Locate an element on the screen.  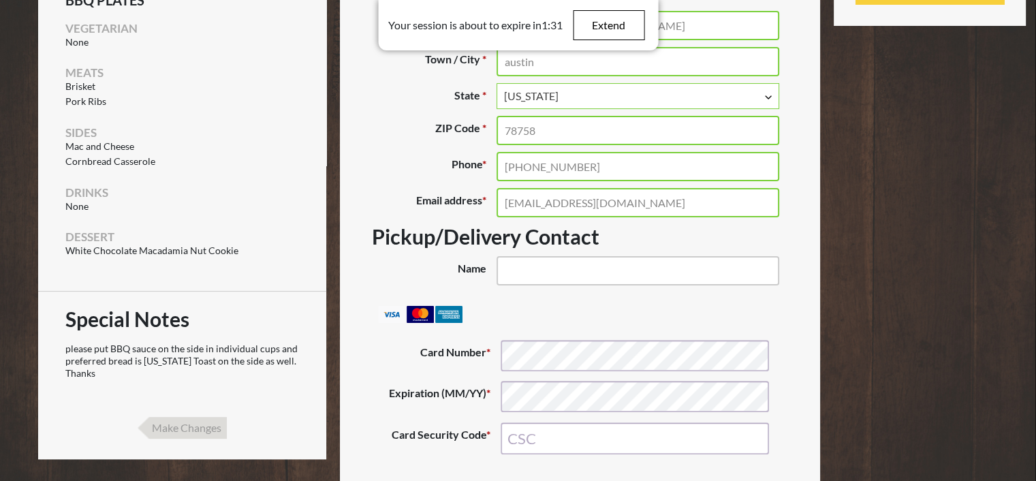
li: Brisket is located at coordinates (182, 87).